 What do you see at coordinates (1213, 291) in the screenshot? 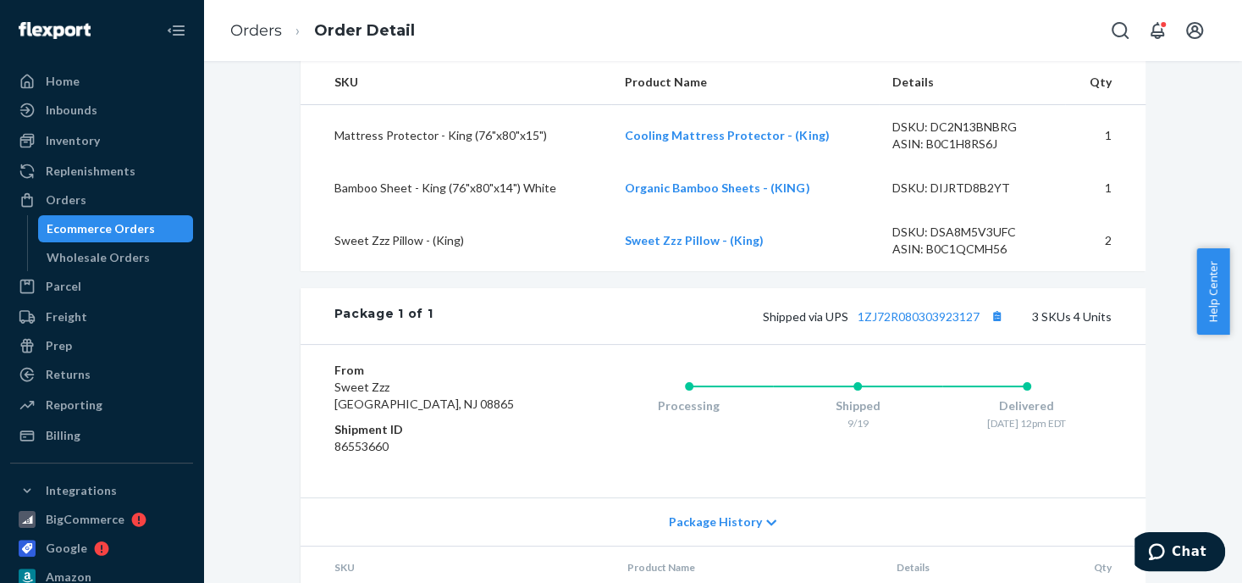
I see `span: Help Center` at bounding box center [1213, 291].